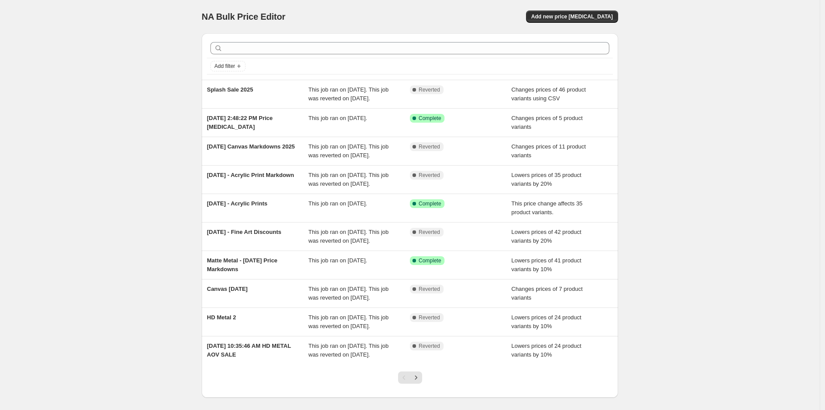  What do you see at coordinates (549, 94) in the screenshot?
I see `span: Changes prices of 46 product variants using CSV` at bounding box center [549, 94].